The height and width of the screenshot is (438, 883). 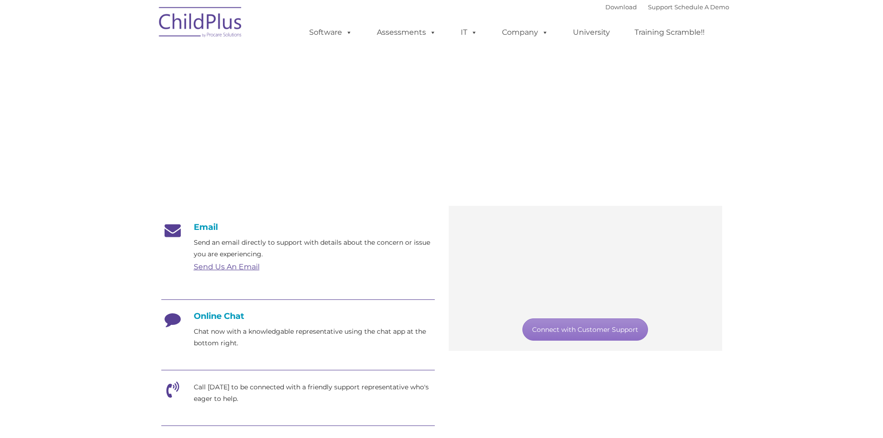 What do you see at coordinates (314, 337) in the screenshot?
I see `p: Chat now with a knowledgable representative using the chat app at the bottom right.` at bounding box center [314, 337].